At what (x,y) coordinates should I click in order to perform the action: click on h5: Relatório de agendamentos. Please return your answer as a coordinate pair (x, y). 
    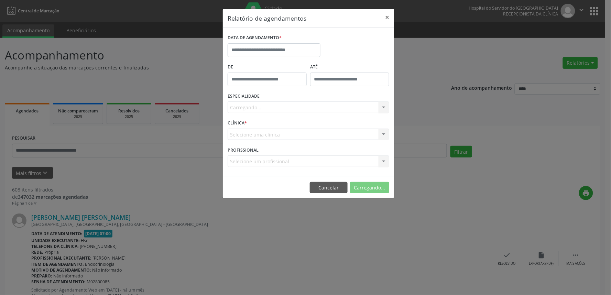
    Looking at the image, I should click on (267, 18).